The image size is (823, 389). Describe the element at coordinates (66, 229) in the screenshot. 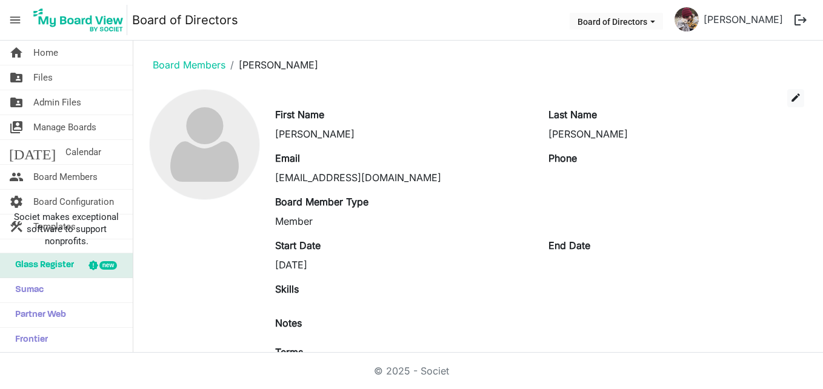

I see `span: Societ makes exceptional software to support nonprofits.` at that location.